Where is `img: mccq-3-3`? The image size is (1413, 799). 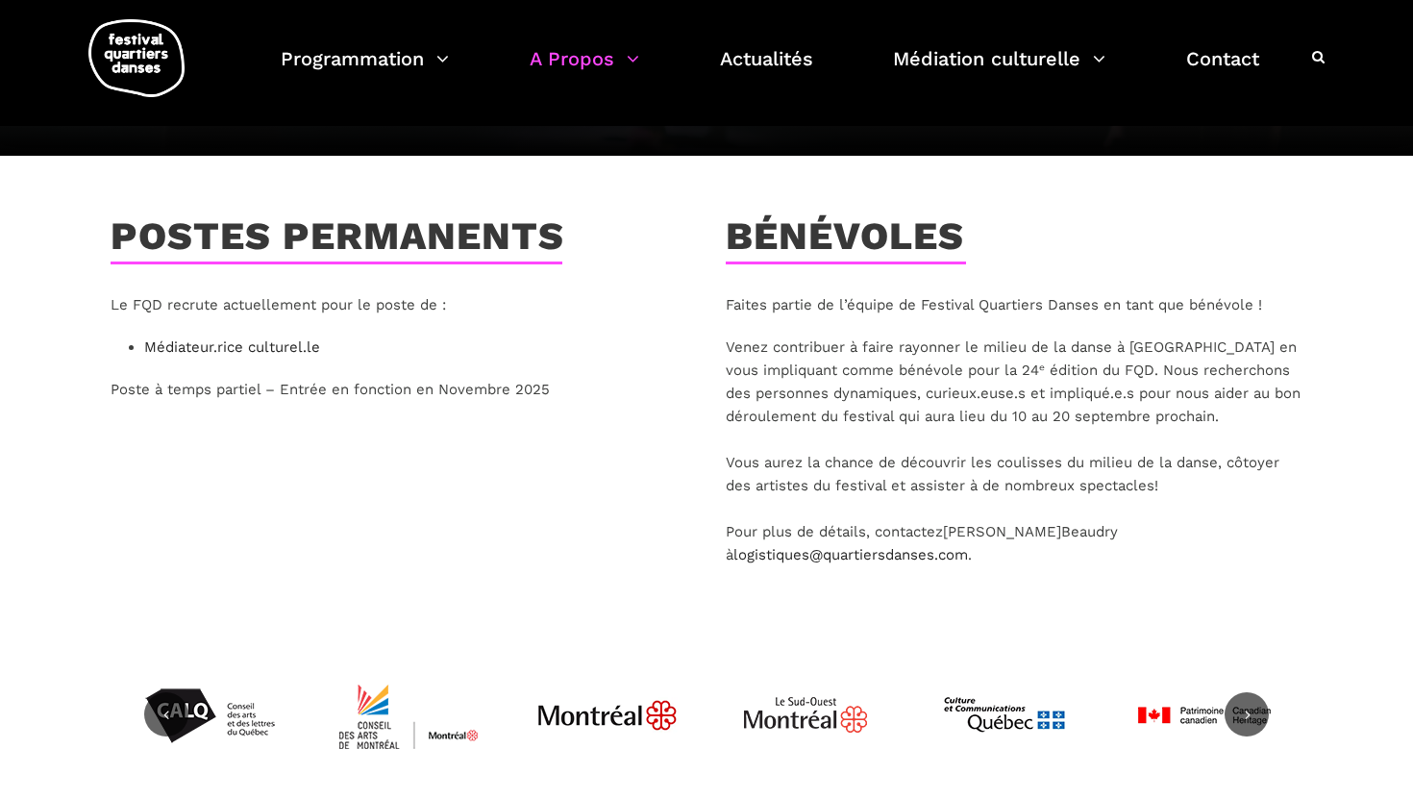
img: mccq-3-3 is located at coordinates (1005, 715).